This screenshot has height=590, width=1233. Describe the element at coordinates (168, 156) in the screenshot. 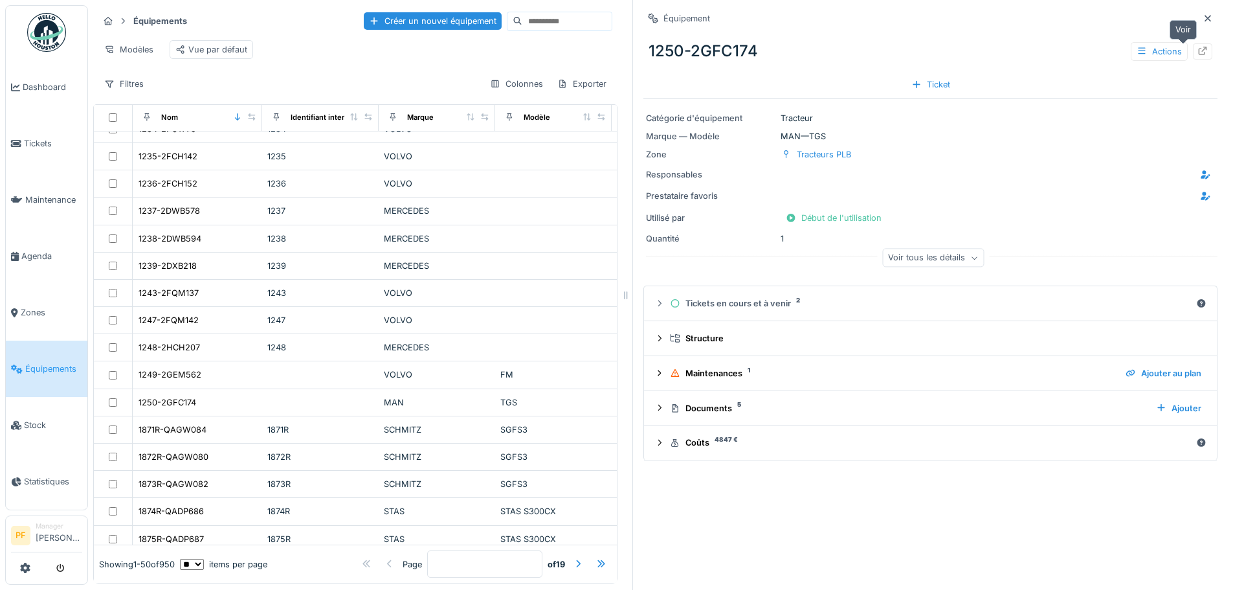

I see `div: 1235-2FCH142` at that location.